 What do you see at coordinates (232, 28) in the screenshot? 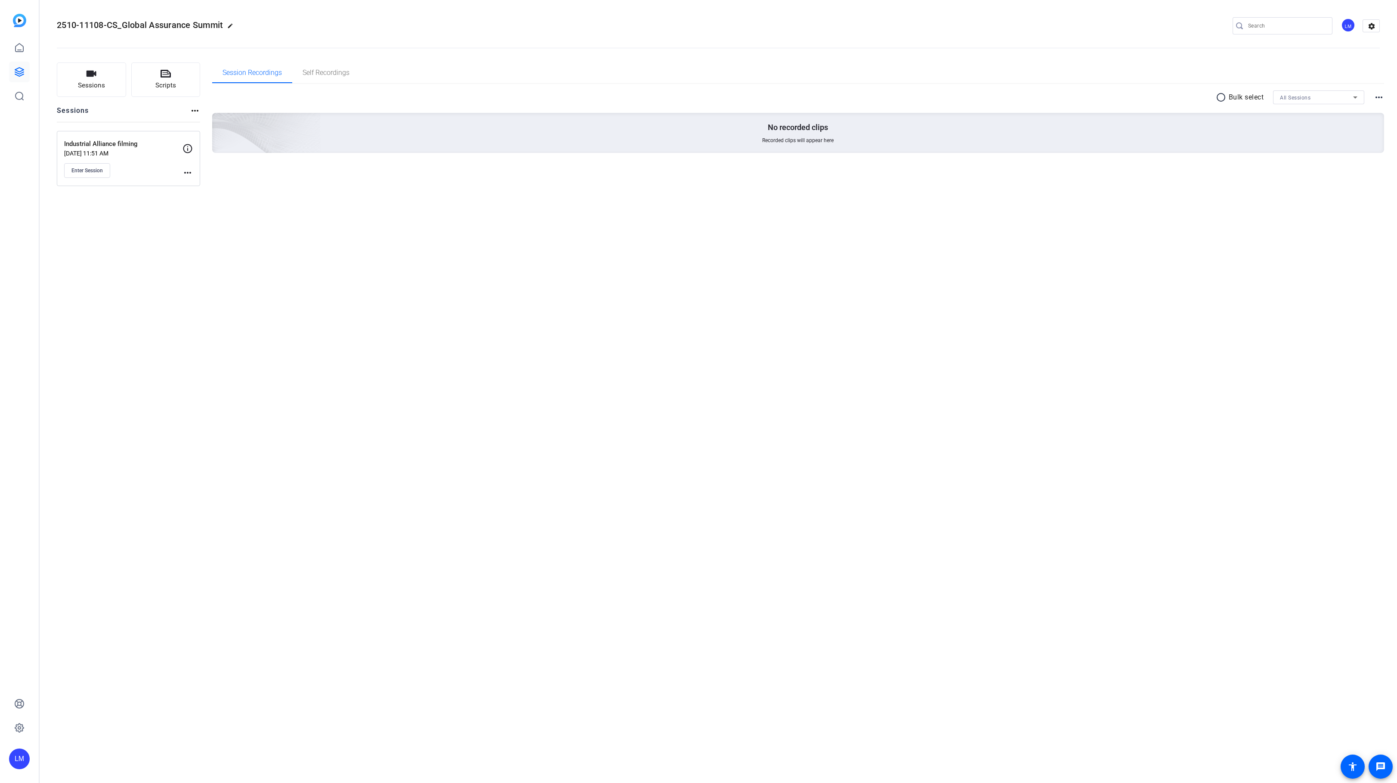
I see `mat-icon: edit` at bounding box center [232, 28].